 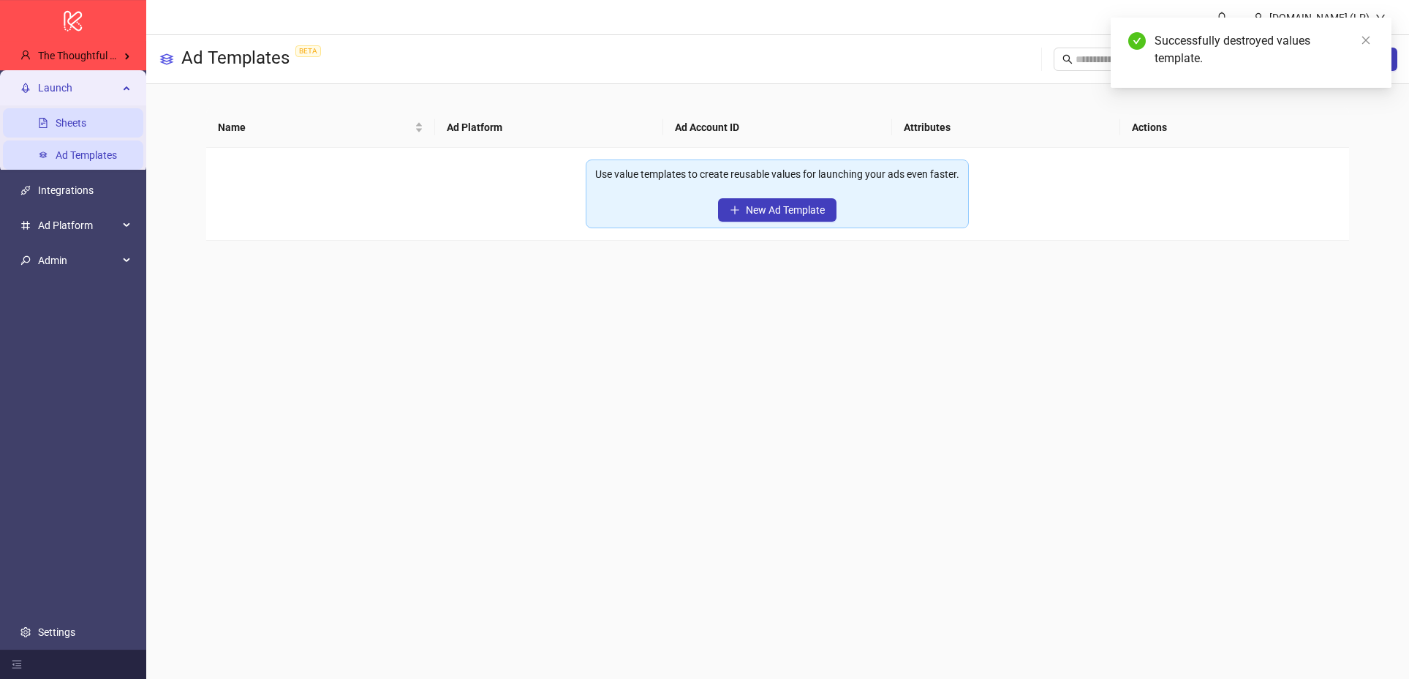 I want to click on span: New Ad Template, so click(x=785, y=210).